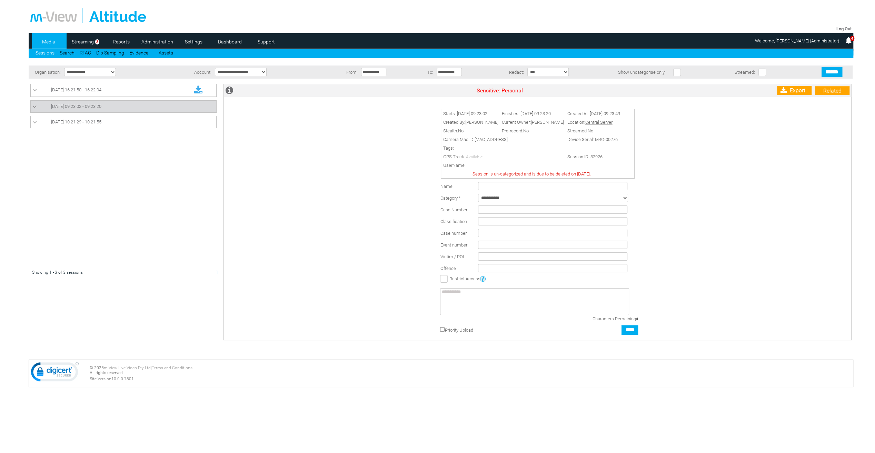 Image resolution: width=875 pixels, height=453 pixels. What do you see at coordinates (532, 131) in the screenshot?
I see `td: Pre-record:` at bounding box center [532, 131].